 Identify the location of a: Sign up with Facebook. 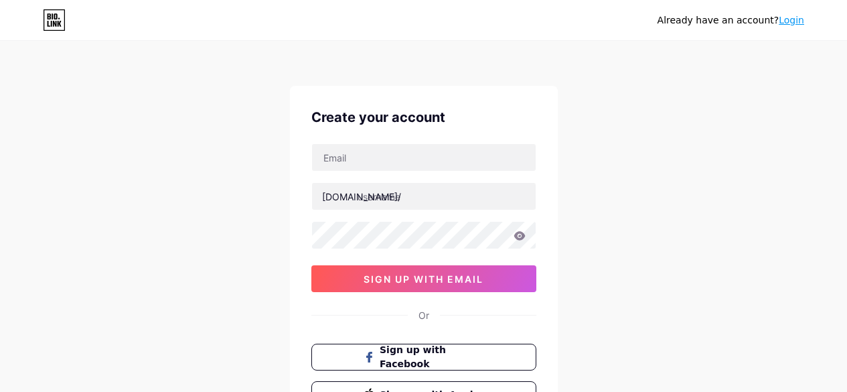
(424, 357).